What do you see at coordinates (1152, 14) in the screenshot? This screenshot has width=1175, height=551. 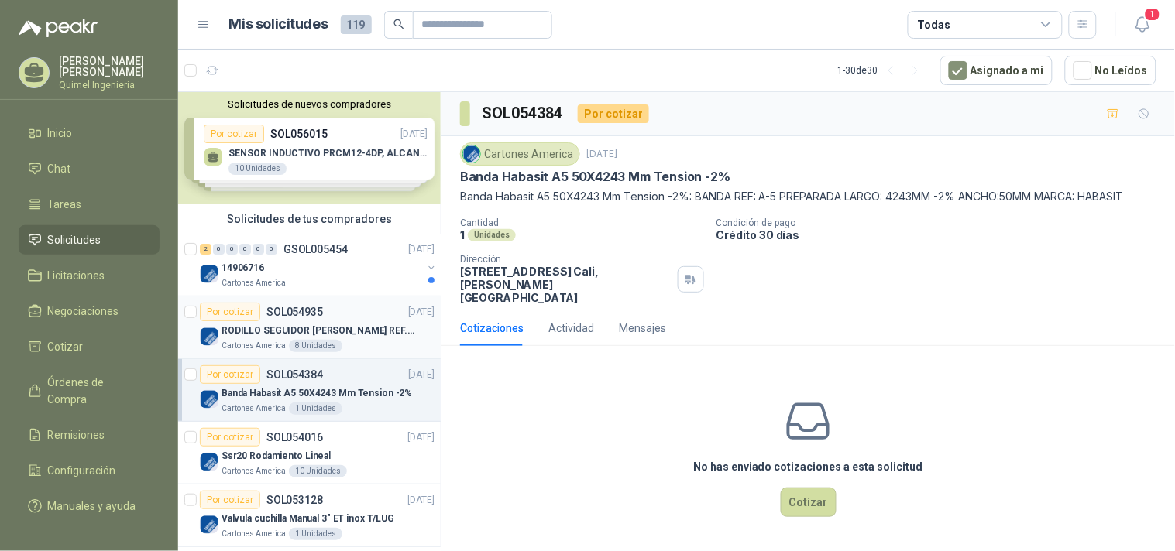 I see `span: 1` at bounding box center [1152, 14].